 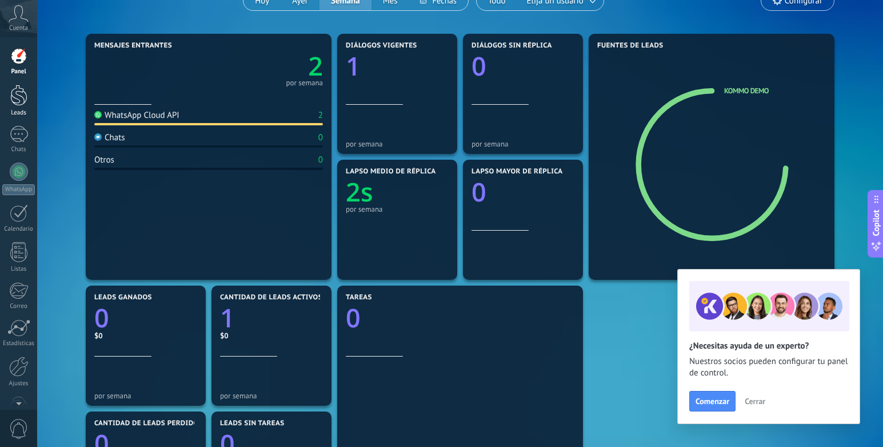 What do you see at coordinates (19, 229) in the screenshot?
I see `div: Calendario` at bounding box center [19, 229].